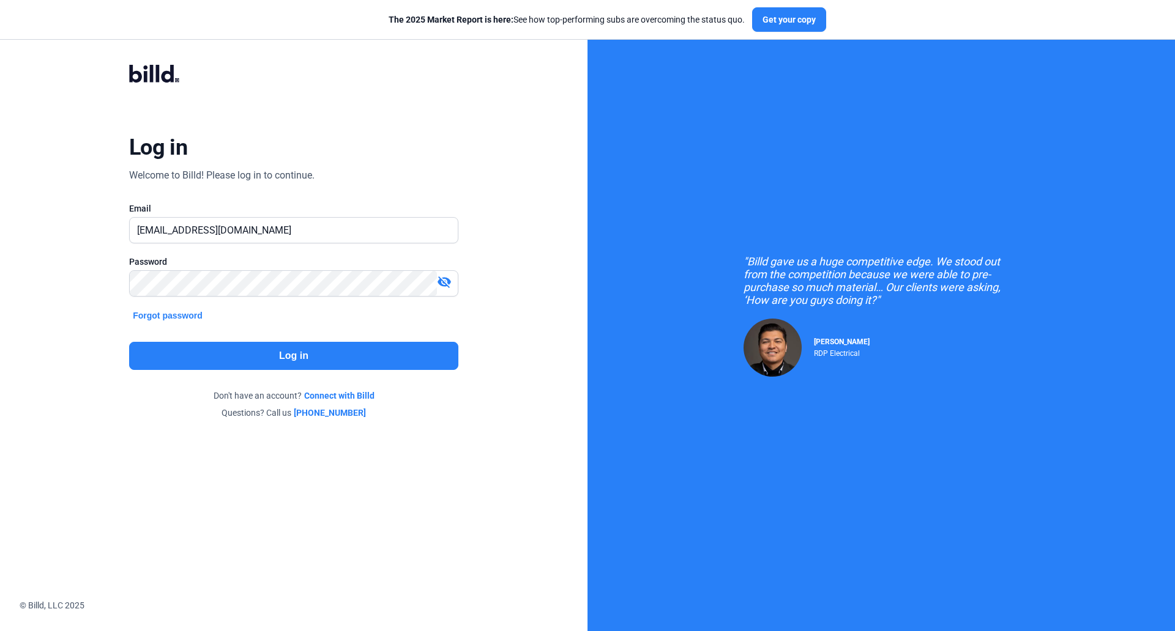  Describe the element at coordinates (158, 147) in the screenshot. I see `div: Log in` at that location.